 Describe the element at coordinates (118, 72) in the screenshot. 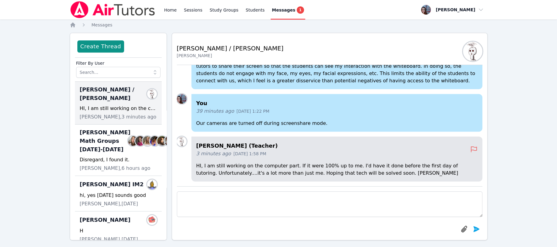

I see `input: Search...` at that location.